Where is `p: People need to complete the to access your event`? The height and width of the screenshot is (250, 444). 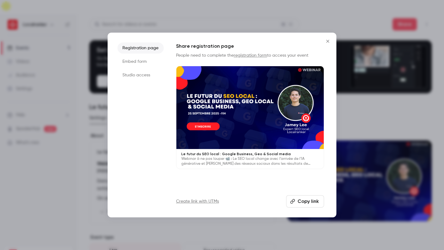 p: People need to complete the to access your event is located at coordinates (250, 55).